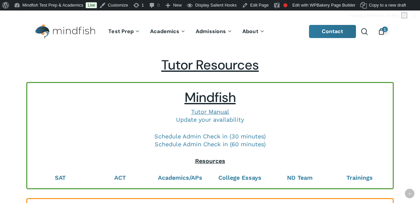 This screenshot has width=420, height=203. I want to click on a: Schedule Admin Check in (30 minutes), so click(210, 136).